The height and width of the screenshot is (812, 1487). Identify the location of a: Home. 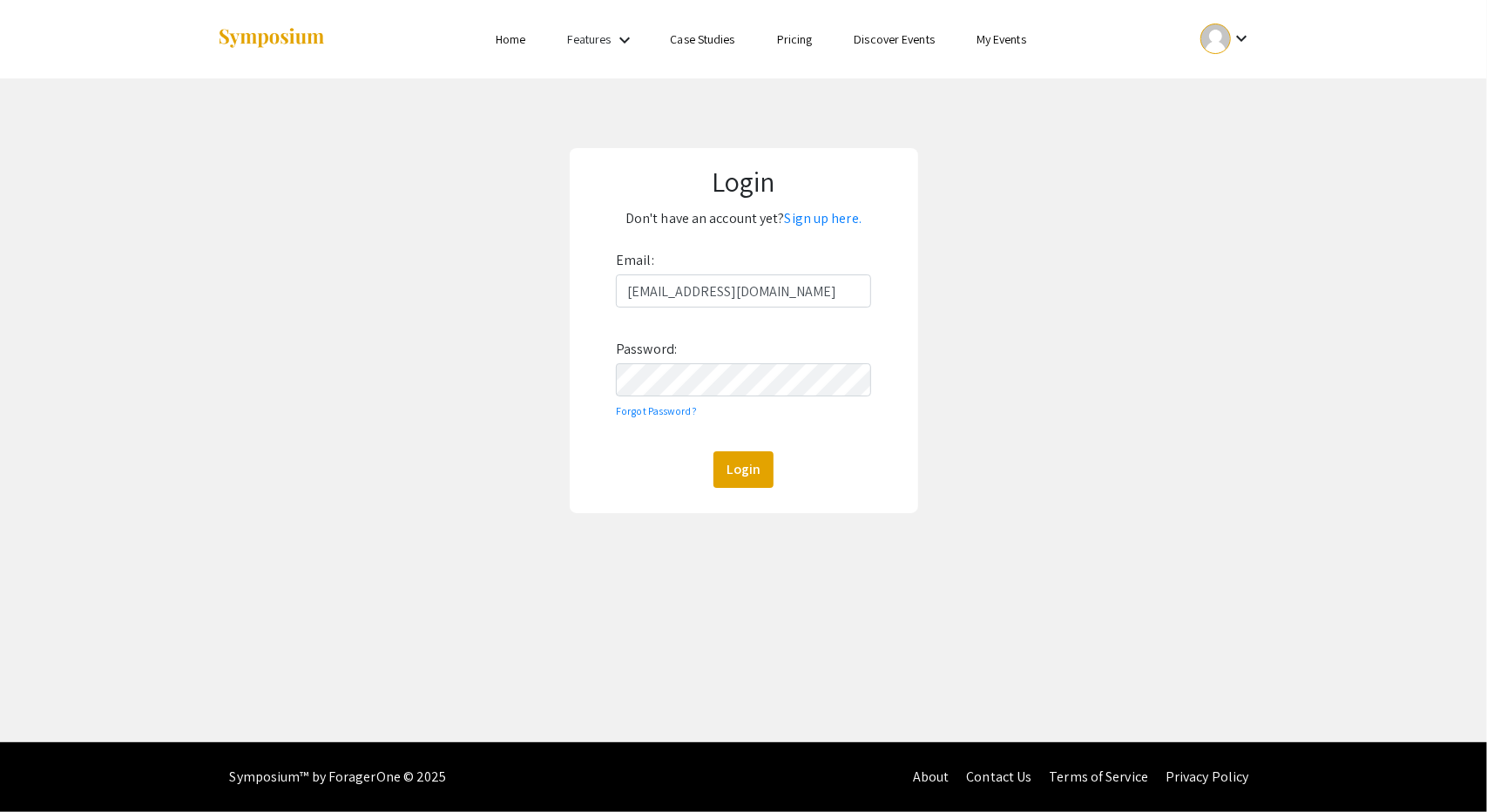
(511, 39).